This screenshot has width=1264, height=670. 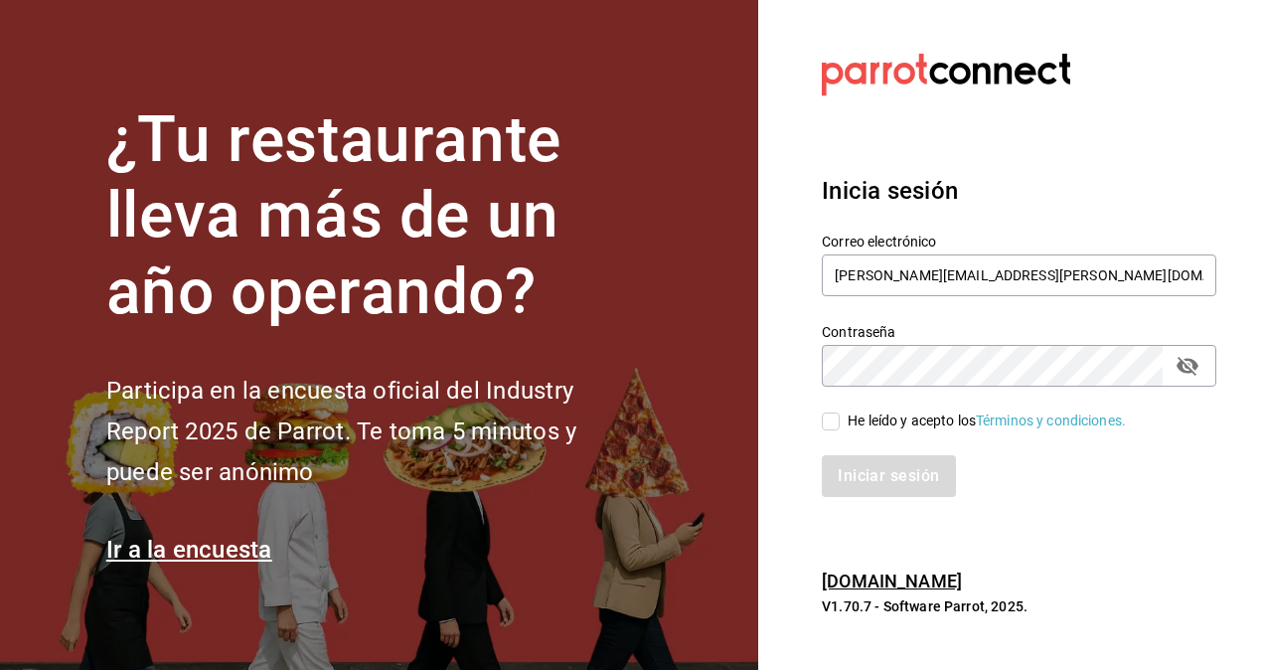 I want to click on h3: Inicia sesión, so click(x=1019, y=191).